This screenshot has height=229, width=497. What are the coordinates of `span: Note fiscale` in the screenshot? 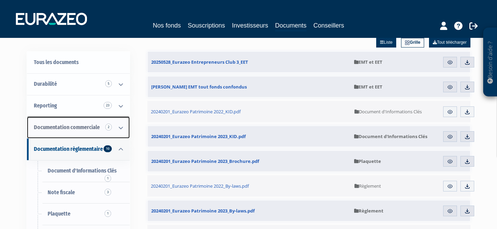 It's located at (61, 192).